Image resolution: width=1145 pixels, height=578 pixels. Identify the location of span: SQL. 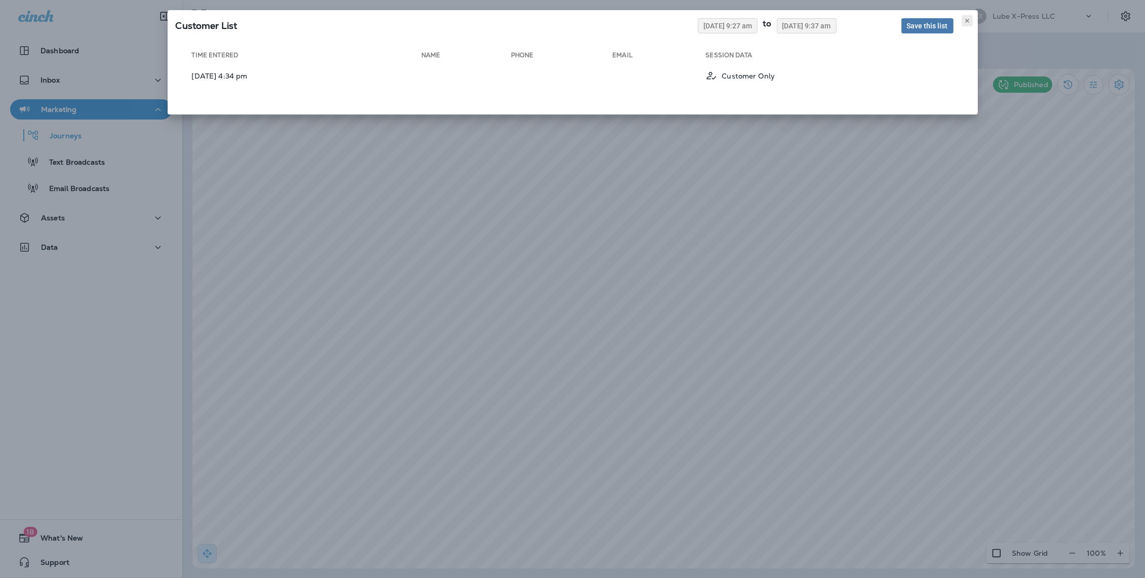
(207, 25).